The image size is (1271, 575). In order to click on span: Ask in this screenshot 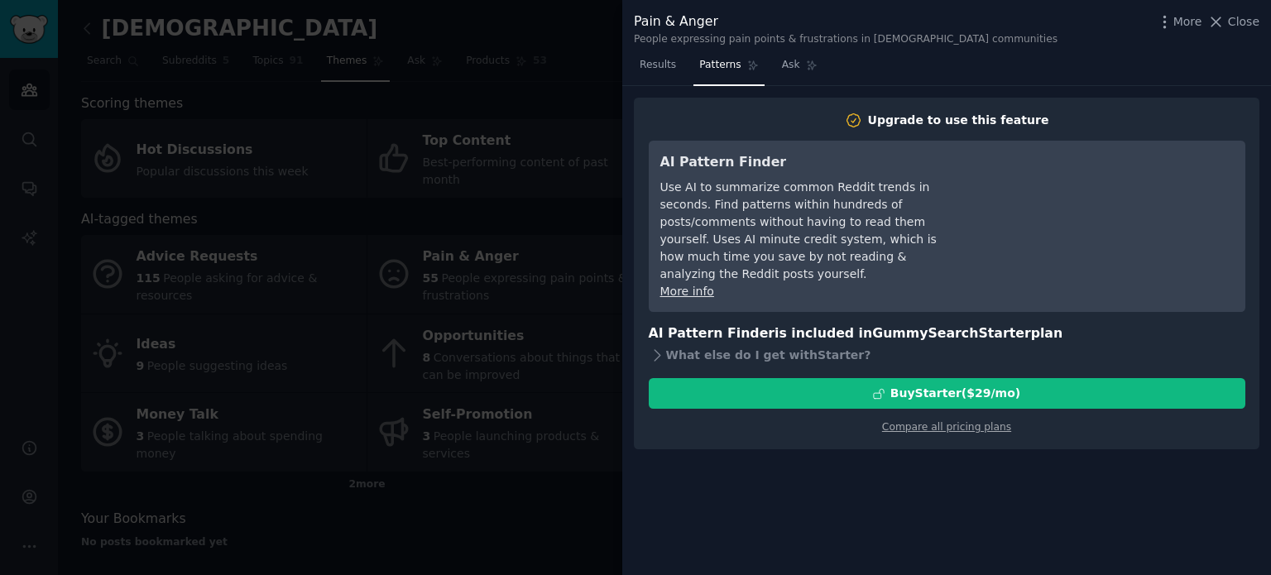, I will do `click(791, 65)`.